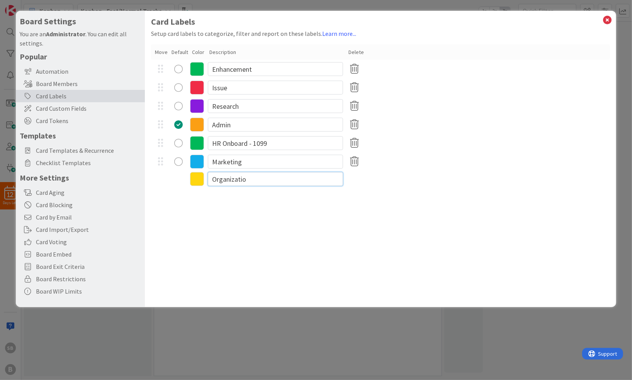 This screenshot has height=380, width=632. Describe the element at coordinates (179, 52) in the screenshot. I see `div: Default` at that location.